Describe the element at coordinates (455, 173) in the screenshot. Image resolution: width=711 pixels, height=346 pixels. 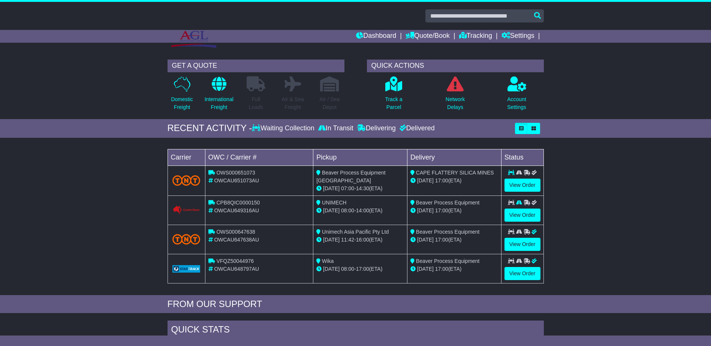
I see `span: CAPE FLATTERY SILICA MINES` at that location.